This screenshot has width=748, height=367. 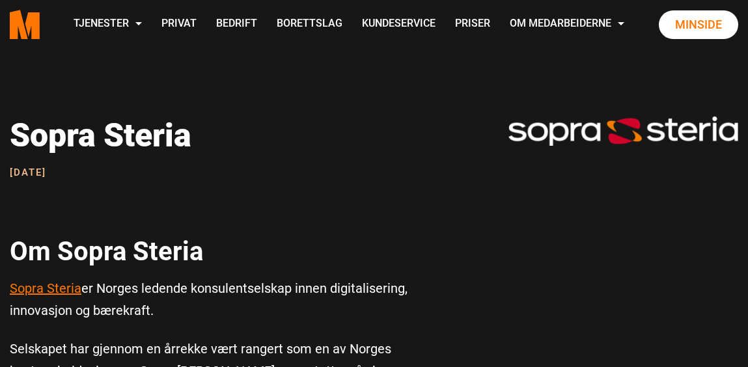 What do you see at coordinates (236, 24) in the screenshot?
I see `a: Bedrift` at bounding box center [236, 24].